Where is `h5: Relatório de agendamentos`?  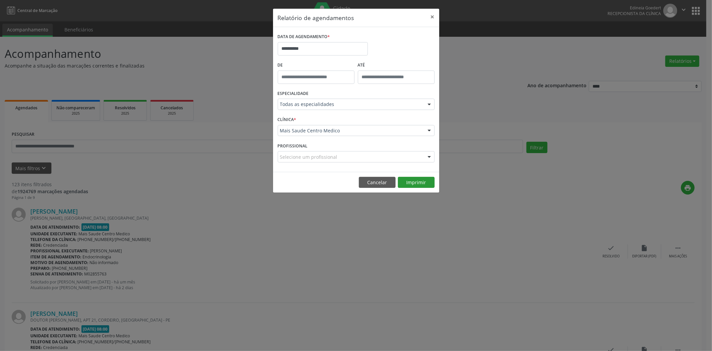
h5: Relatório de agendamentos is located at coordinates (316, 18).